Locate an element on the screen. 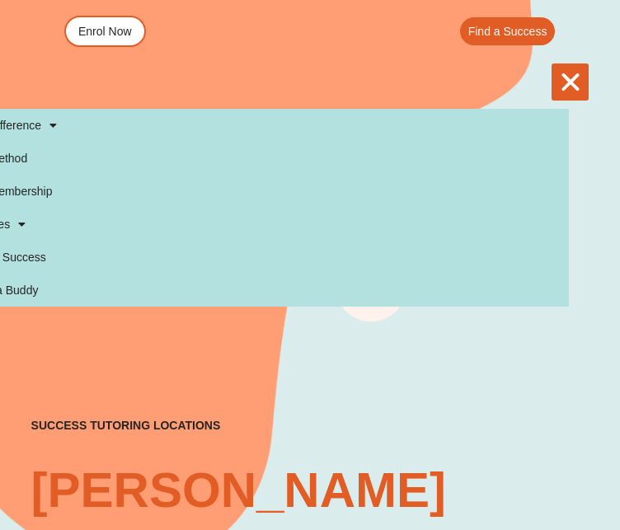 The height and width of the screenshot is (530, 620). a: Enrol Now is located at coordinates (105, 31).